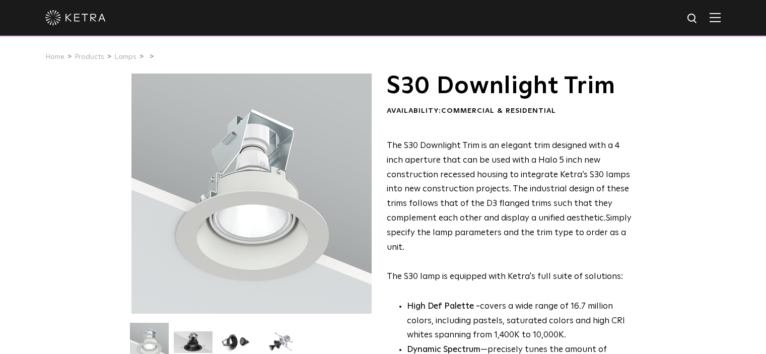 The width and height of the screenshot is (766, 354). I want to click on span: Simply specify the lamp parameters and the trim type to order as a unit.​, so click(509, 233).